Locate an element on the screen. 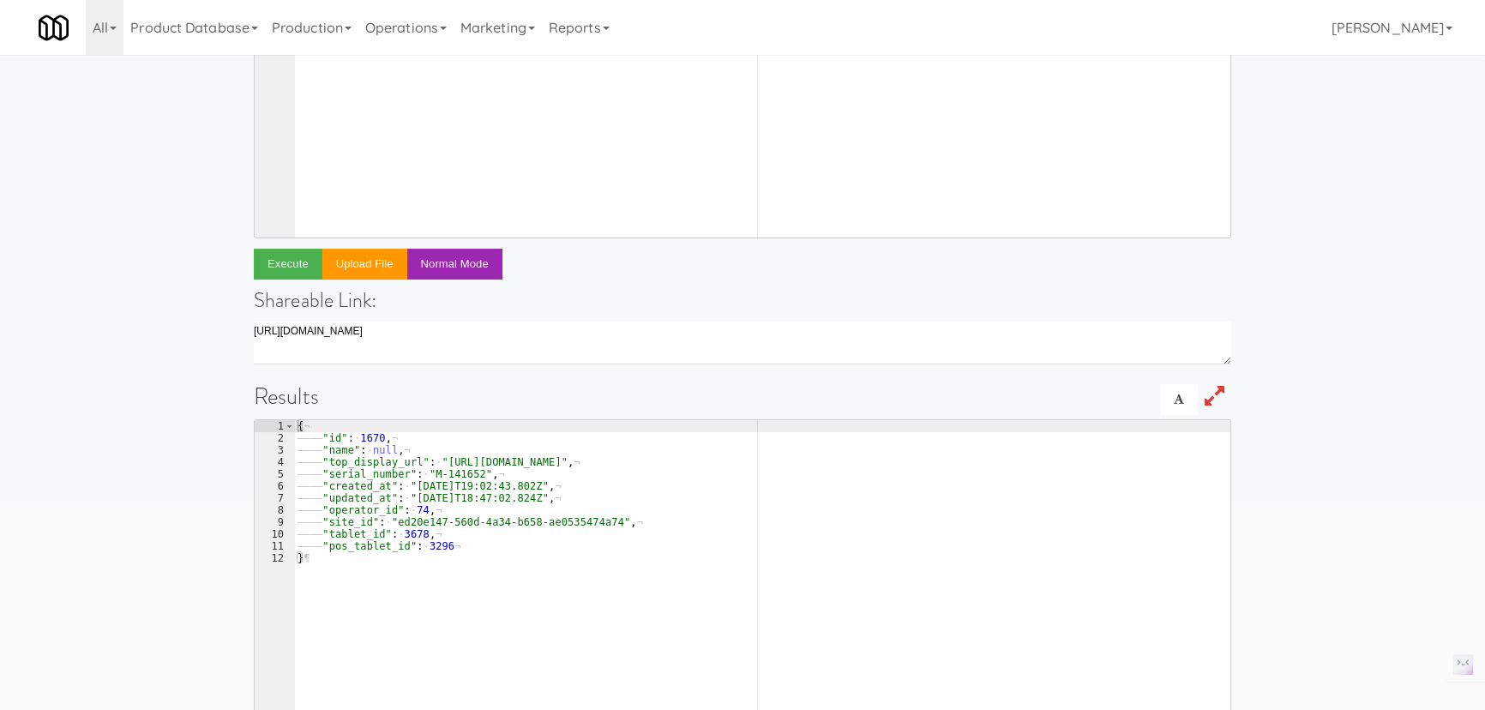 The image size is (1485, 710). div: 2 is located at coordinates (274, 438).